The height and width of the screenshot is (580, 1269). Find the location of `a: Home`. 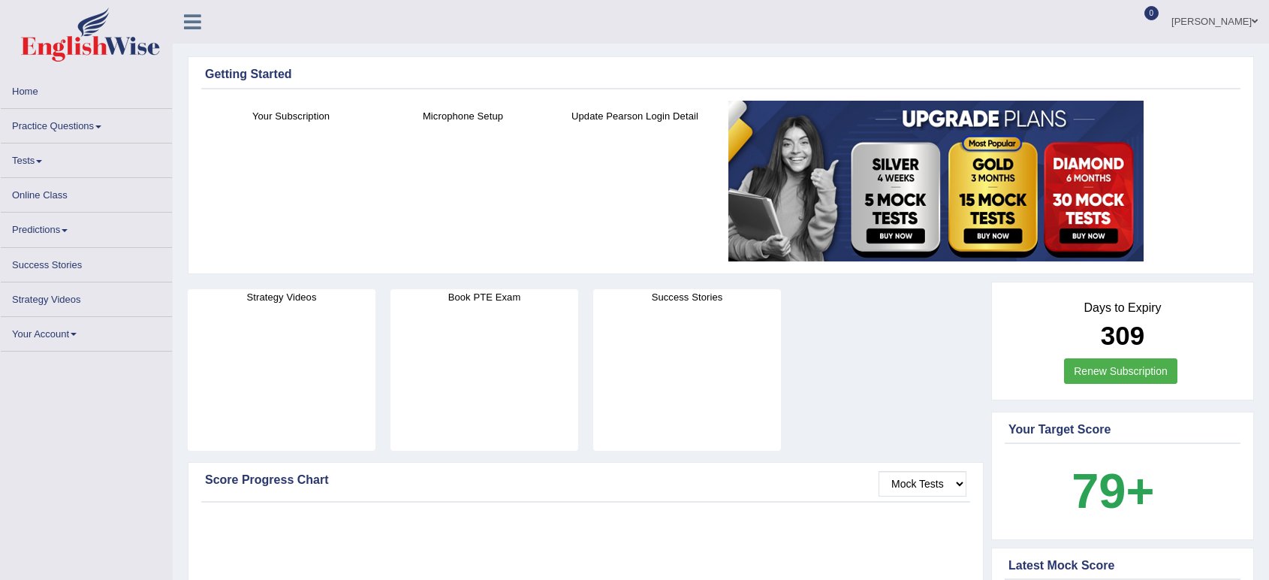

a: Home is located at coordinates (86, 89).